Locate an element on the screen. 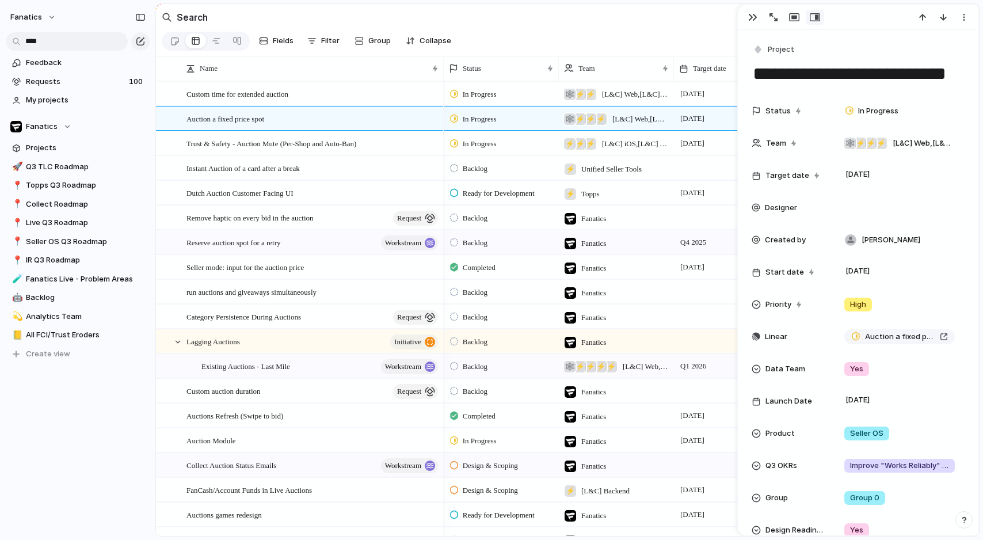 This screenshot has width=983, height=540. span: workstream is located at coordinates (403, 466).